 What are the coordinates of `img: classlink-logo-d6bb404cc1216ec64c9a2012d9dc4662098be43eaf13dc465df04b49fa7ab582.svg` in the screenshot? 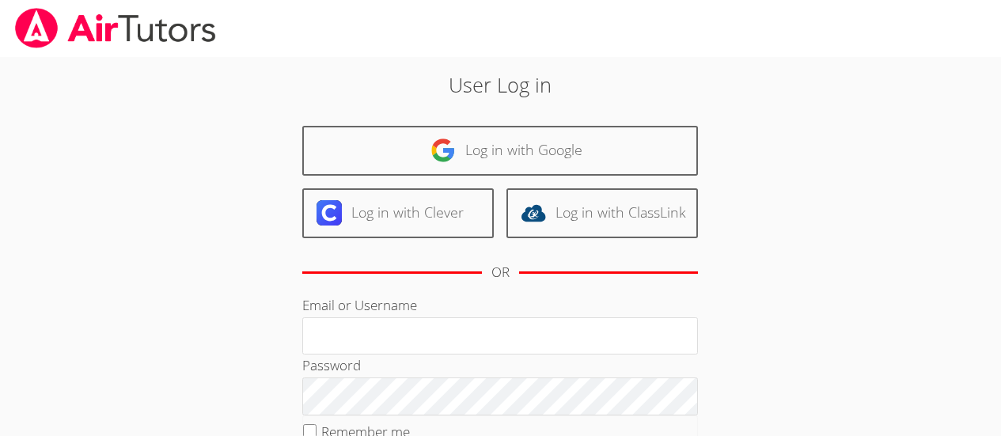 It's located at (534, 213).